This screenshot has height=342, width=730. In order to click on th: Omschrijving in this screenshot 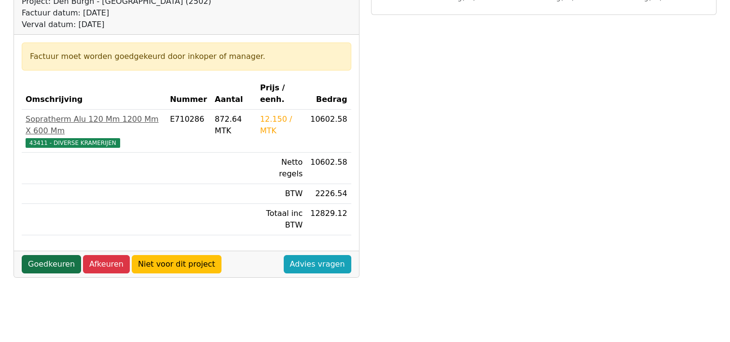, I will do `click(94, 94)`.